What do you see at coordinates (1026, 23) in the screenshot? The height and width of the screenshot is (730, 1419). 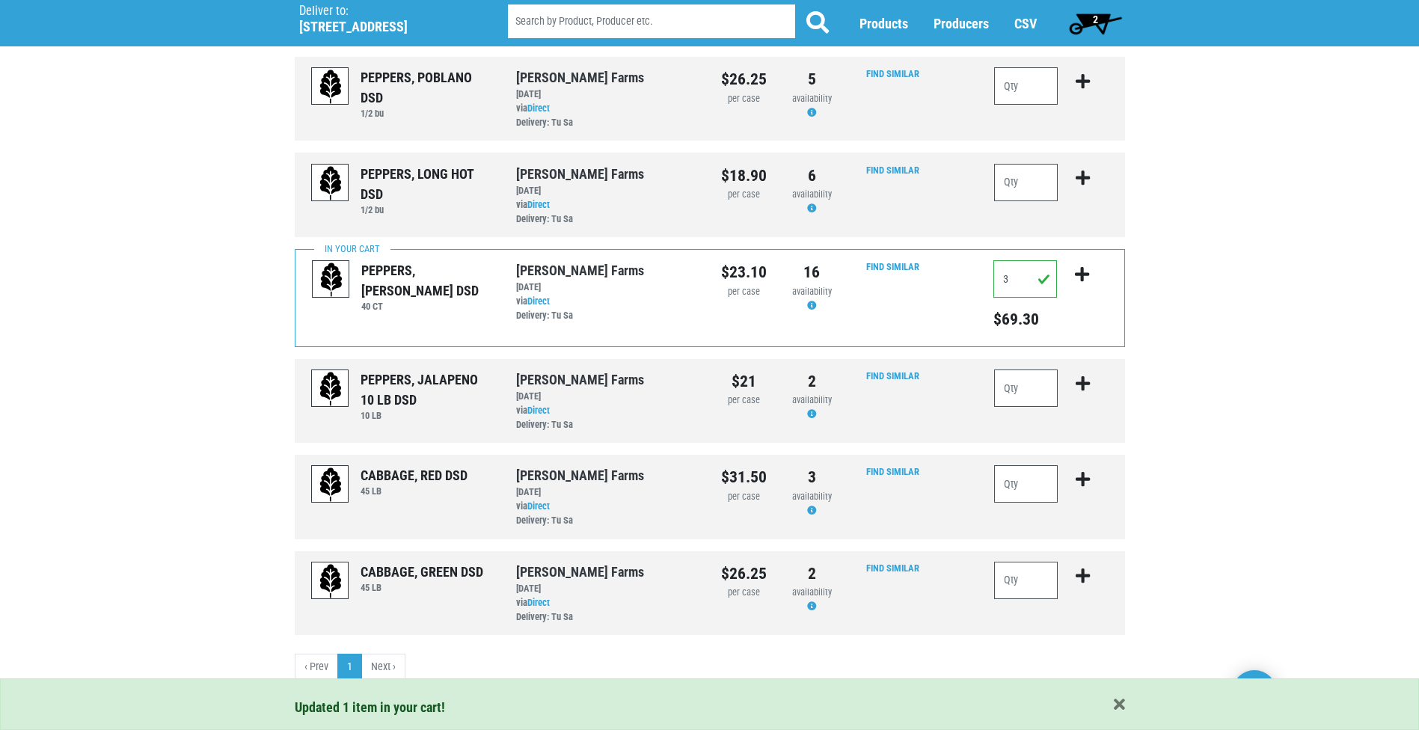 I see `a: CSV` at bounding box center [1026, 23].